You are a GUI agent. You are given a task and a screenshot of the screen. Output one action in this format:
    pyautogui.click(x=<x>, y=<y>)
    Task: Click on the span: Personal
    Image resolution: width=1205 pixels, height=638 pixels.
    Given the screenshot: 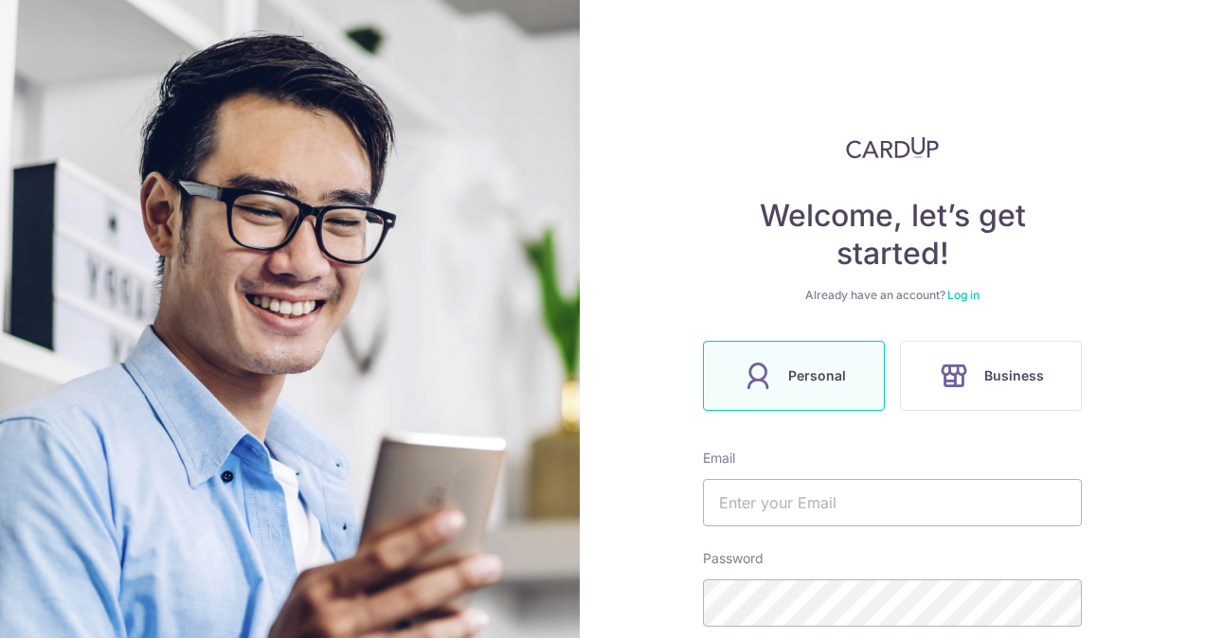 What is the action you would take?
    pyautogui.click(x=816, y=376)
    